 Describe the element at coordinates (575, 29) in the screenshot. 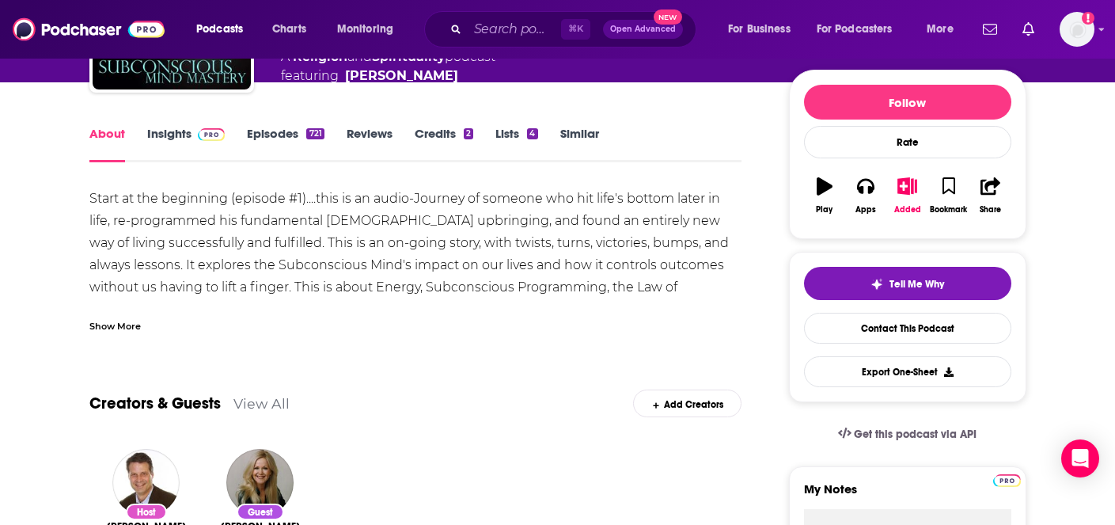

I see `div: Search podcasts, credits, & more...` at that location.